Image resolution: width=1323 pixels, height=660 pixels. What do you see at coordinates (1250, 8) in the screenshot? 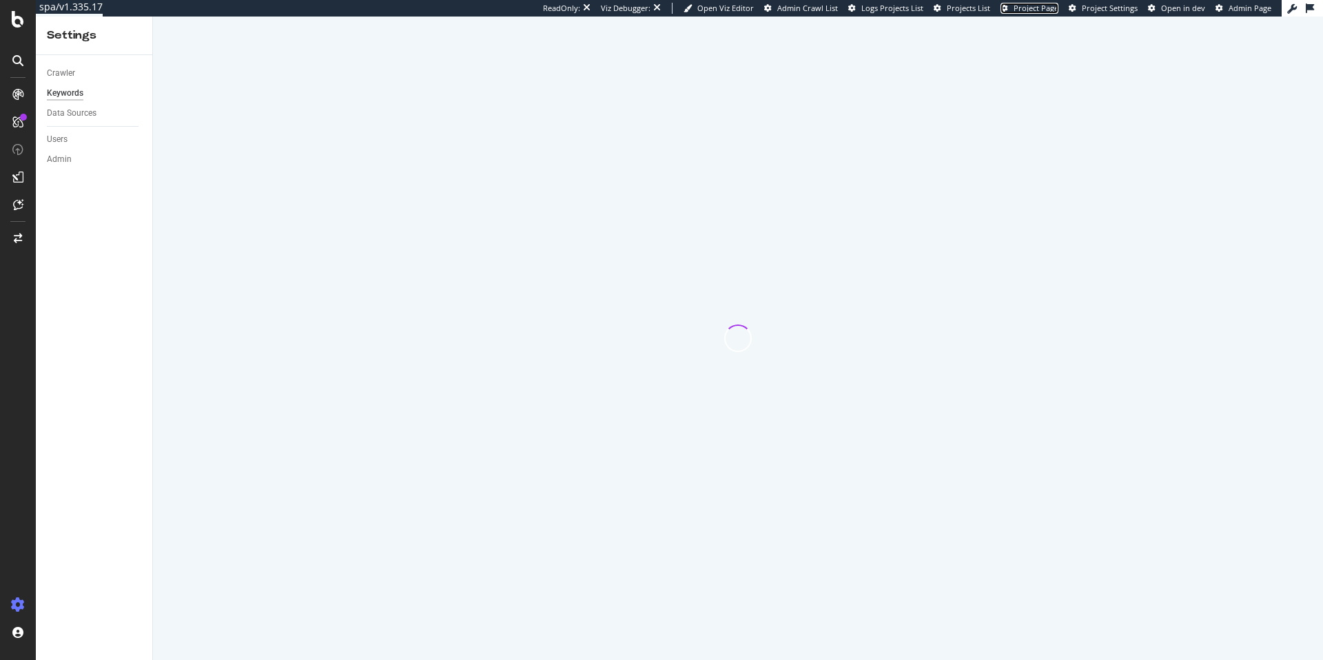
I see `span: Admin Page` at bounding box center [1250, 8].